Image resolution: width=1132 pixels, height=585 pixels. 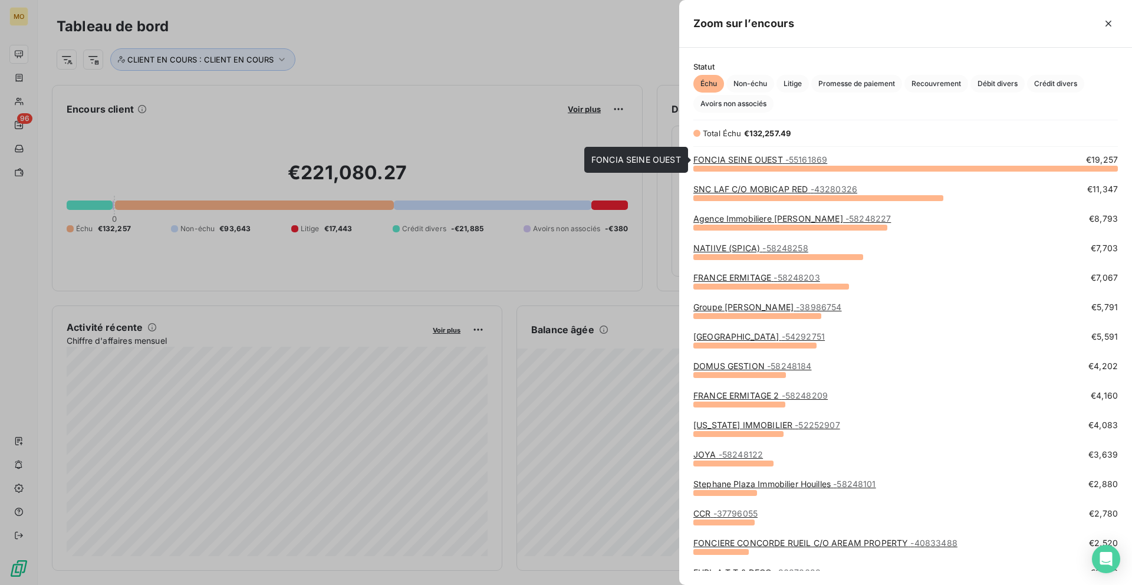 What do you see at coordinates (857, 84) in the screenshot?
I see `span: Promesse de paiement` at bounding box center [857, 84].